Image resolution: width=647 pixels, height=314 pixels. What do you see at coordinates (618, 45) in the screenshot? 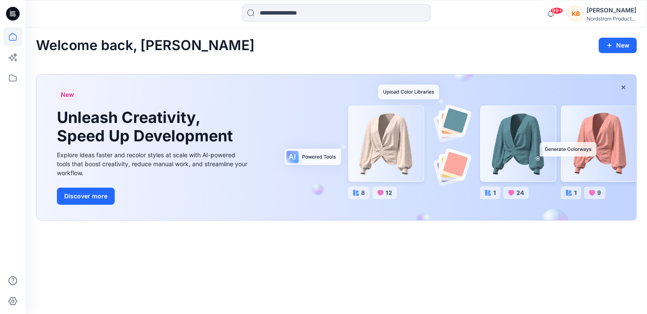
I see `button: New` at bounding box center [618, 45].